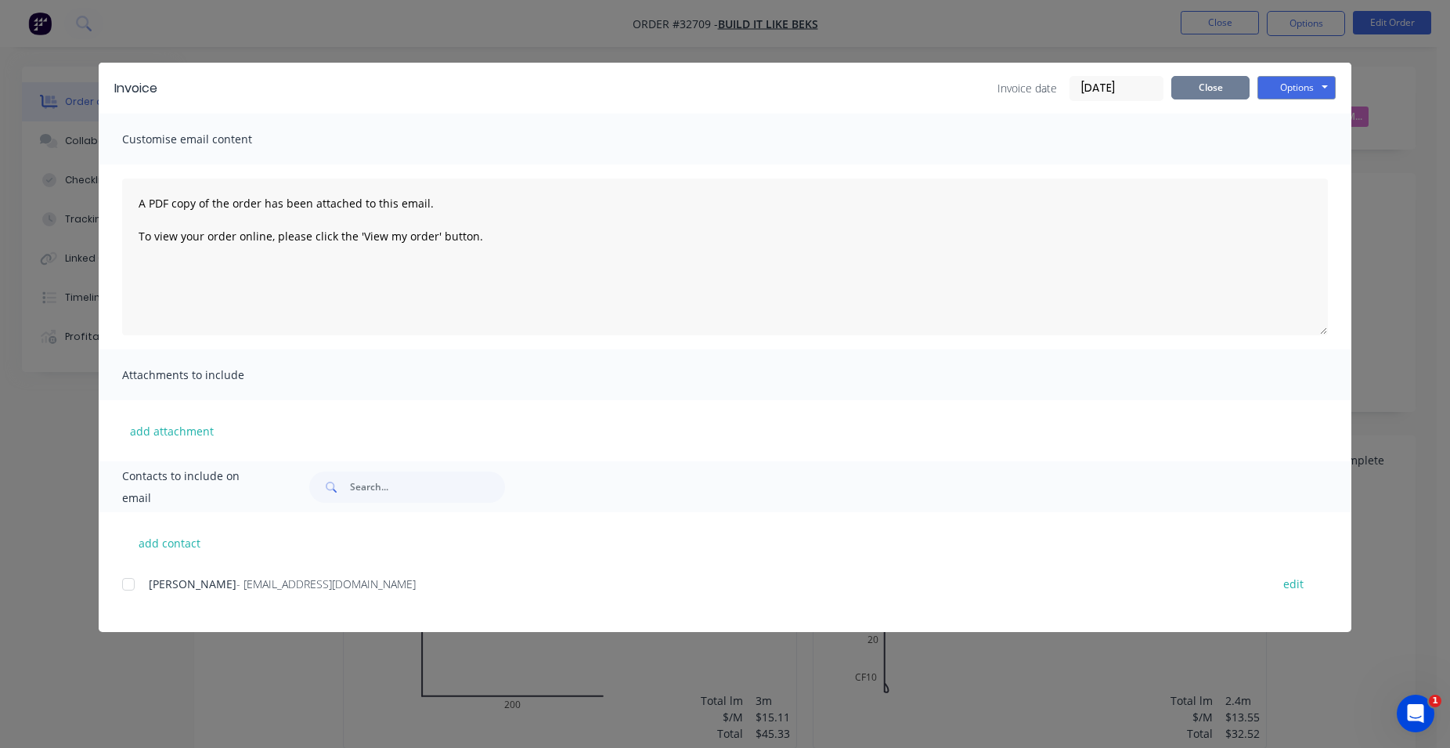 The height and width of the screenshot is (748, 1450). Describe the element at coordinates (725, 257) in the screenshot. I see `textarea: A PDF copy of the order has been attached to this email. To view your order online, please click ...` at that location.